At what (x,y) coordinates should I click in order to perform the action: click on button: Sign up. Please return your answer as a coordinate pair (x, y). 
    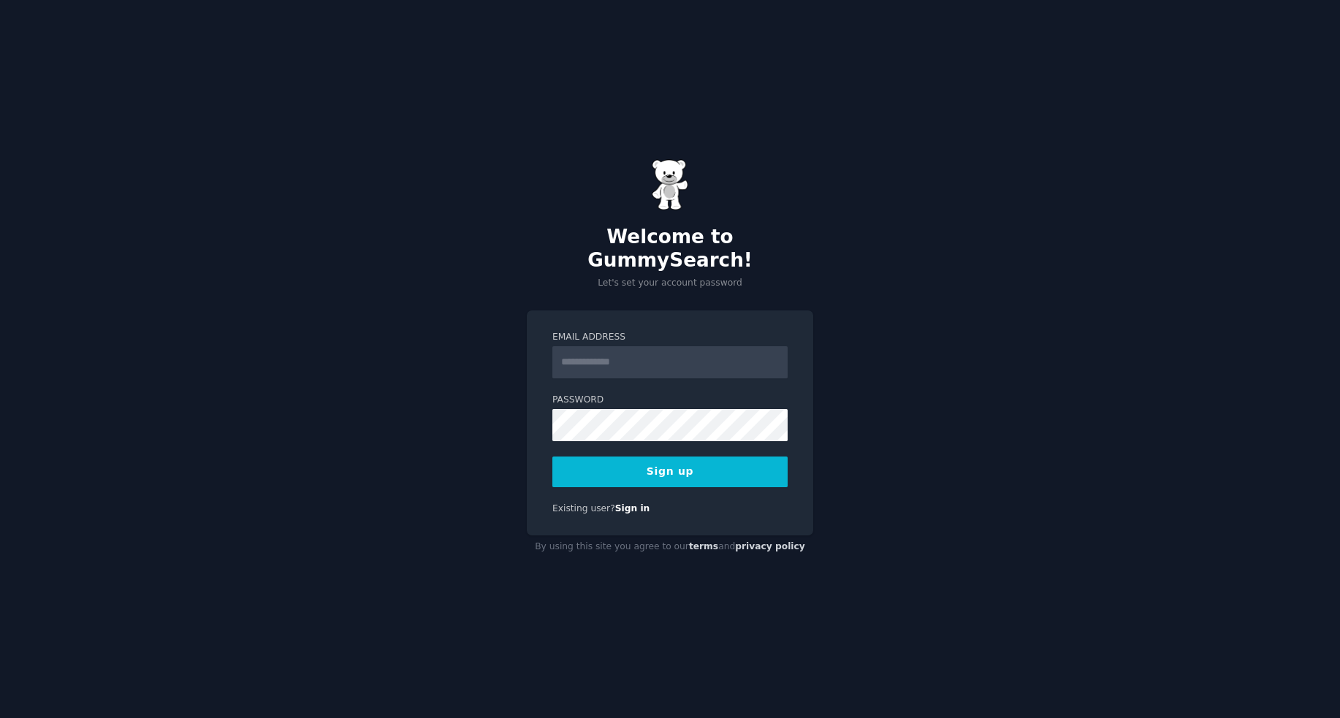
    Looking at the image, I should click on (670, 472).